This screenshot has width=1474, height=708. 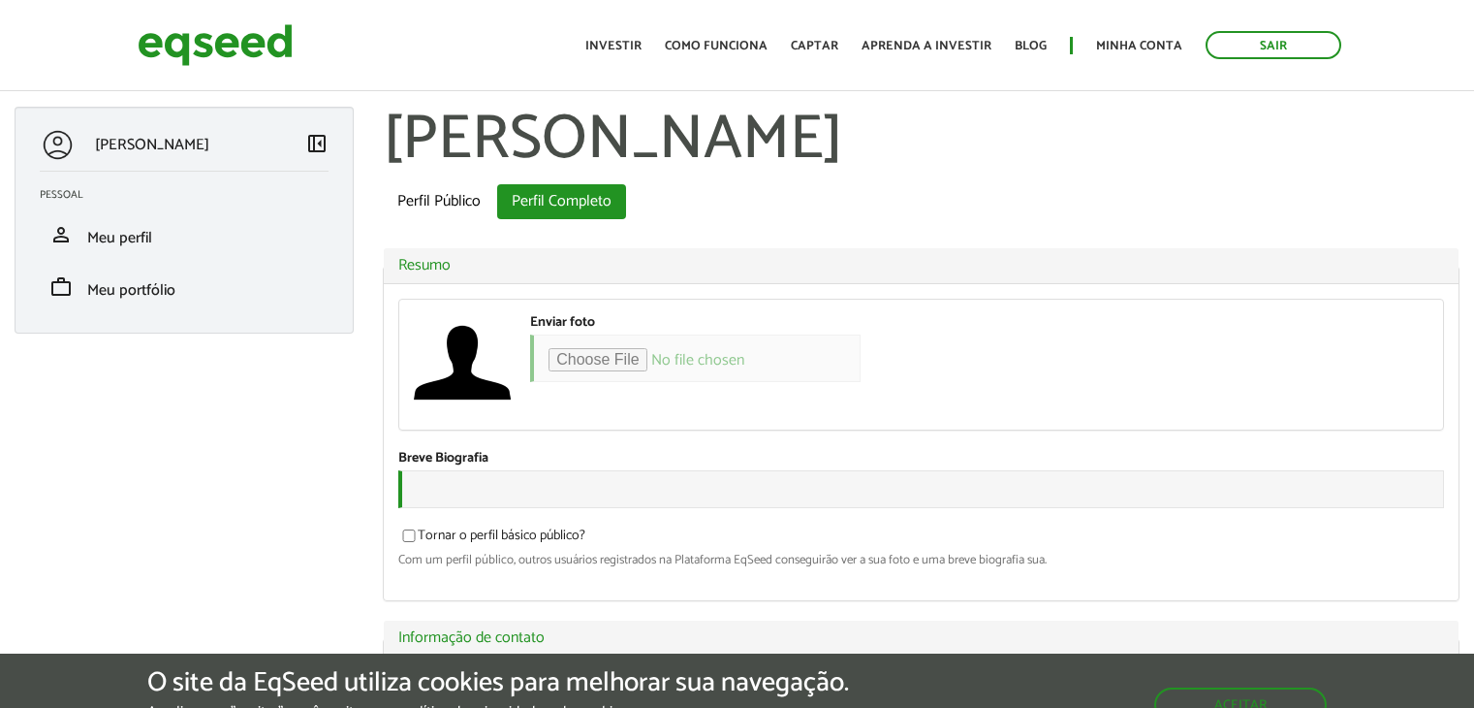 I want to click on a: Captar, so click(x=814, y=46).